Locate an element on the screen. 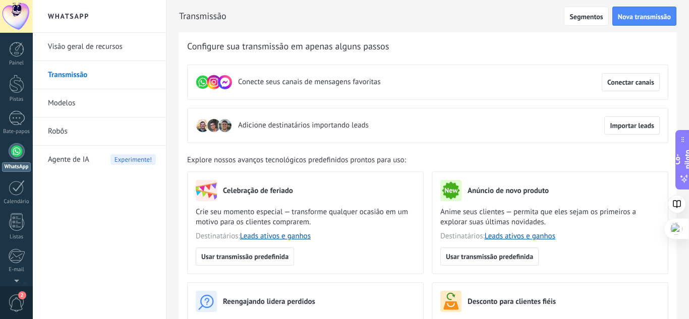  font: Modelos is located at coordinates (62, 103).